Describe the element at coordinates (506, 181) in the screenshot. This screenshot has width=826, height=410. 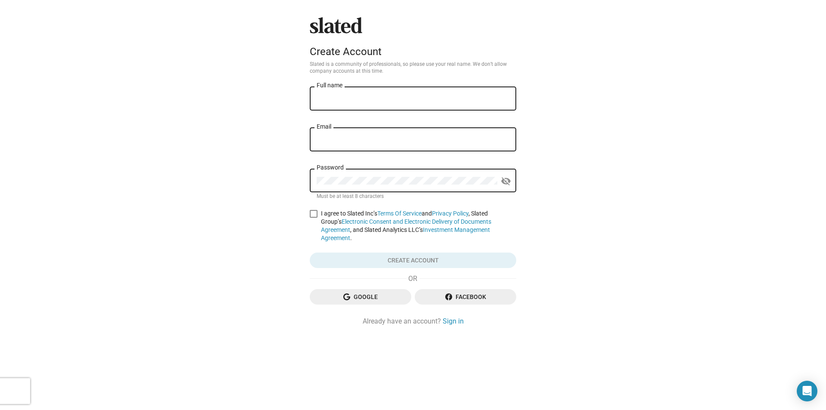
I see `mat-icon: visibility_off` at that location.